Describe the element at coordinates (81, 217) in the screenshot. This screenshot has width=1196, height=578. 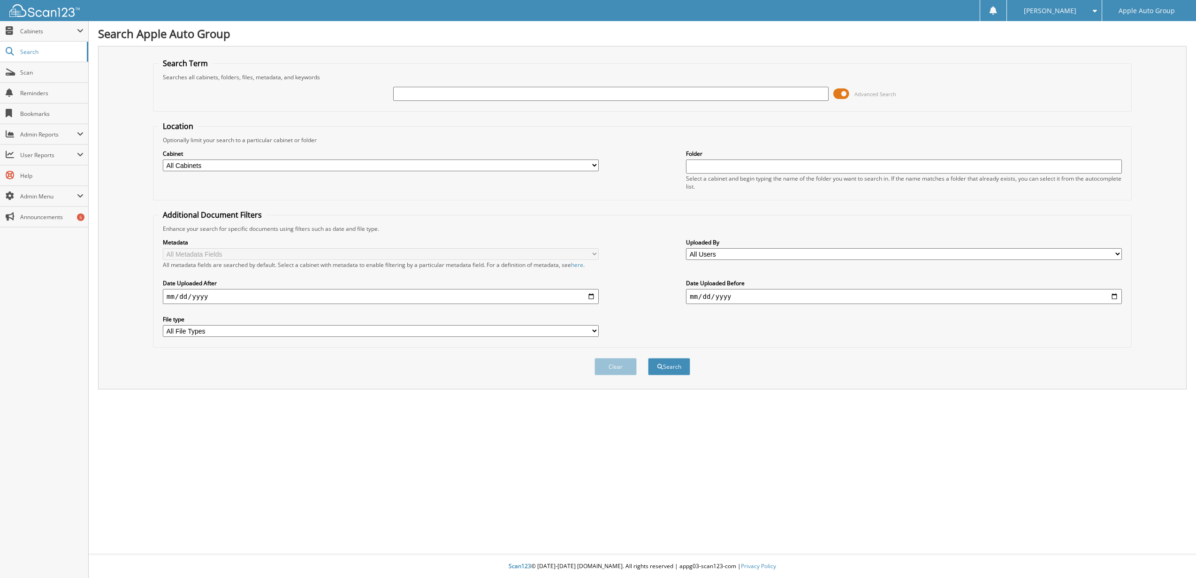
I see `div: 5` at that location.